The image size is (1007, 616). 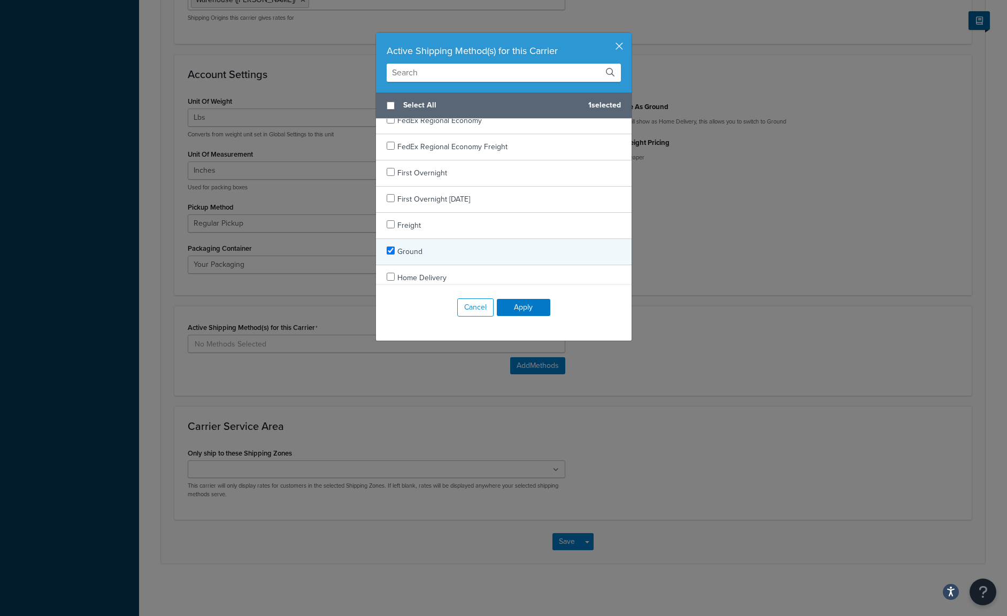 I want to click on span: Select All, so click(x=491, y=105).